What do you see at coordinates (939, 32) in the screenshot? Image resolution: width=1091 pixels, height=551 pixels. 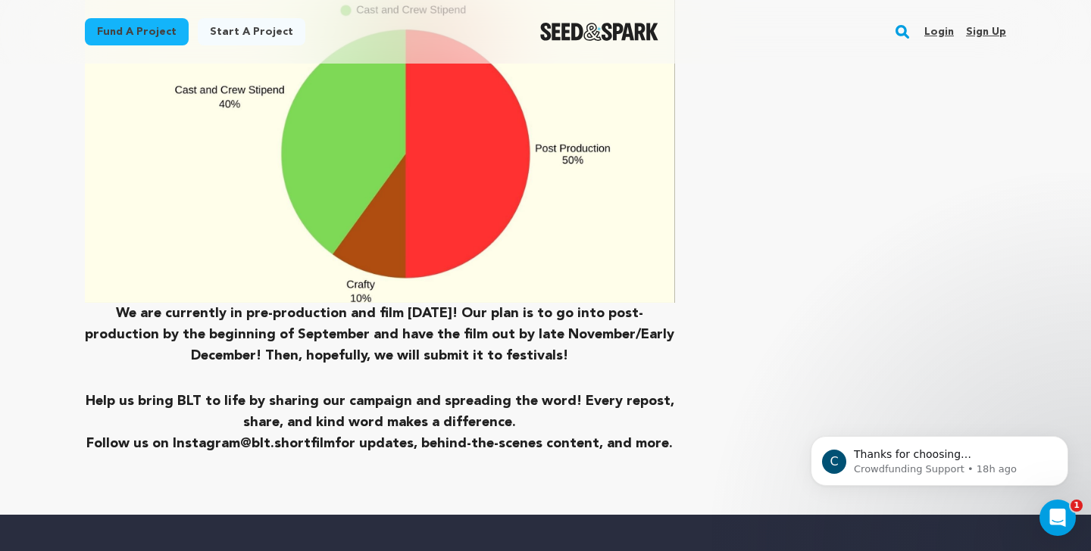 I see `a: Login` at bounding box center [939, 32].